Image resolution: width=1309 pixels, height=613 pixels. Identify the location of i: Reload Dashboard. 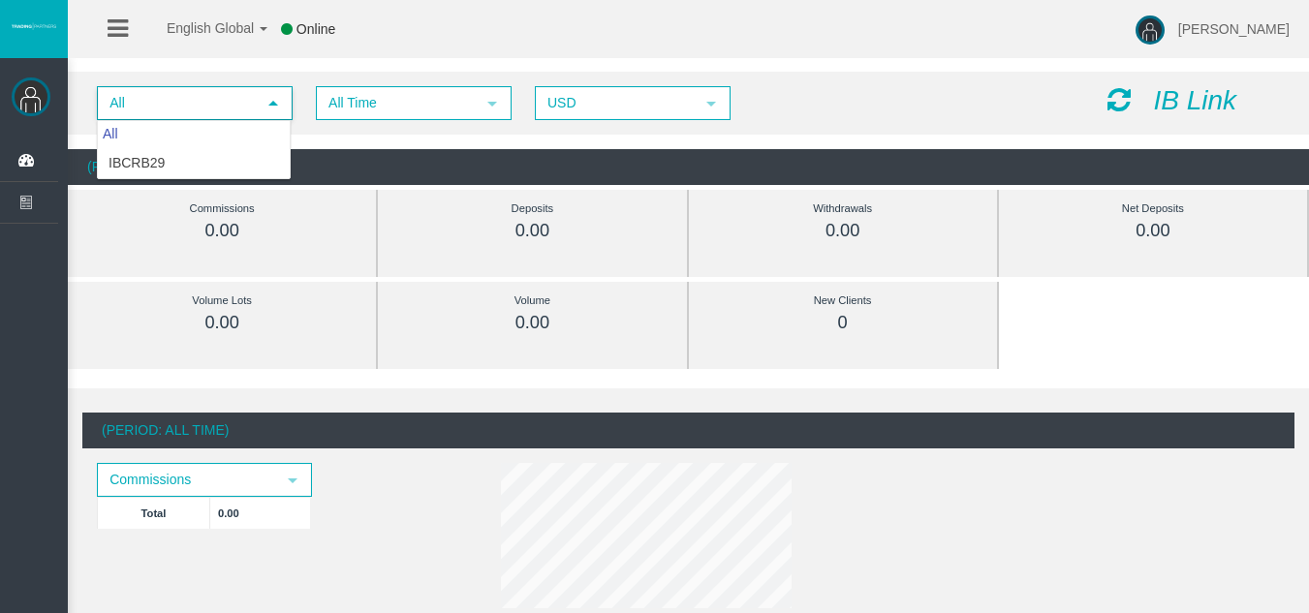
(1119, 100).